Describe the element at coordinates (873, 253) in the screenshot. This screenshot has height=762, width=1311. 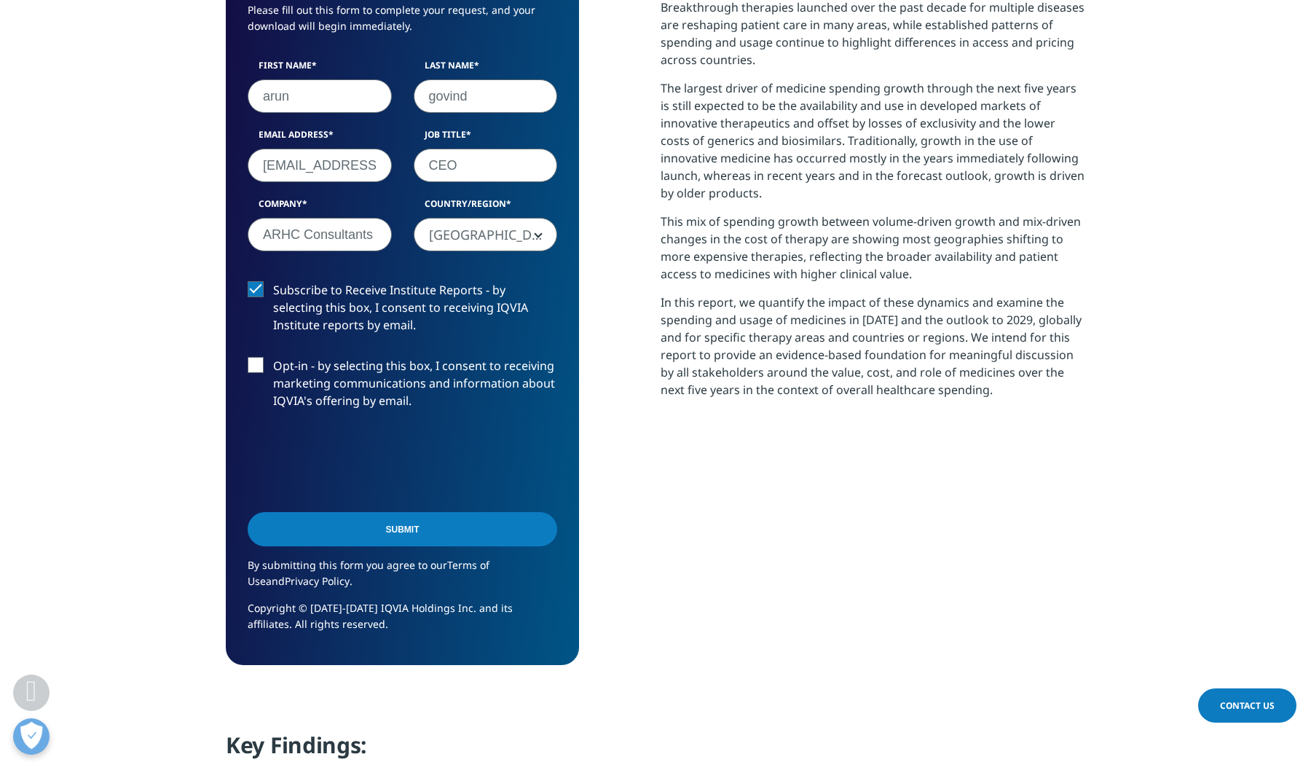
I see `p: This mix of spending growth between volume-driven growth and mix-driven changes in the cost of th...` at that location.